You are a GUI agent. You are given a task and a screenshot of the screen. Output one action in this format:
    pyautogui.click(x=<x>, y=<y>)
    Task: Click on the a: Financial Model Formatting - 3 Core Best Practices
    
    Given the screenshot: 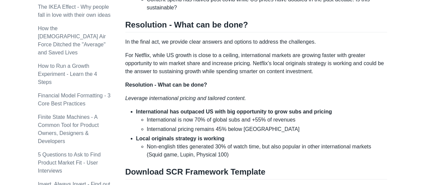 What is the action you would take?
    pyautogui.click(x=74, y=99)
    